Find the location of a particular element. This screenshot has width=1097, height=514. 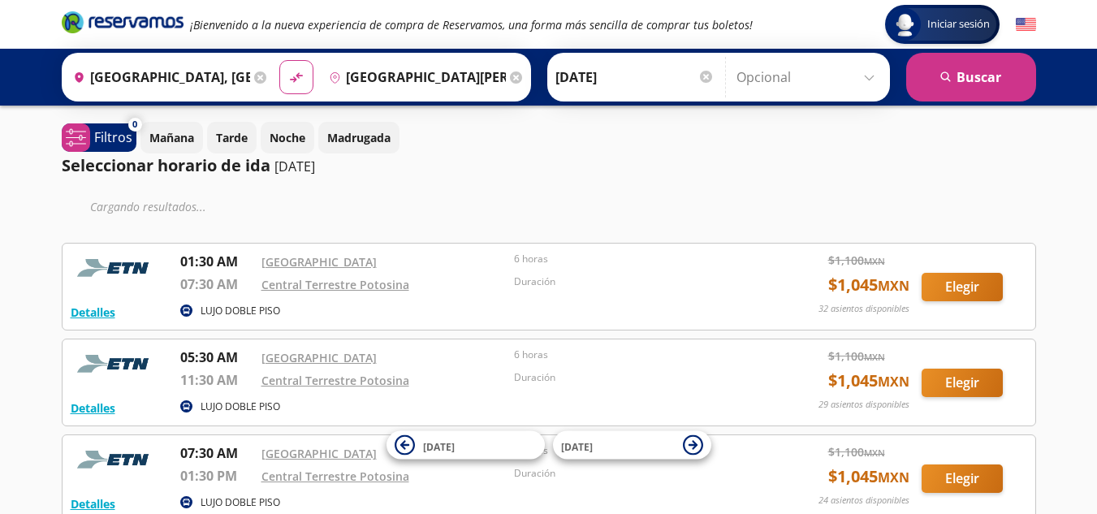

p: Madrugada is located at coordinates (359, 137).